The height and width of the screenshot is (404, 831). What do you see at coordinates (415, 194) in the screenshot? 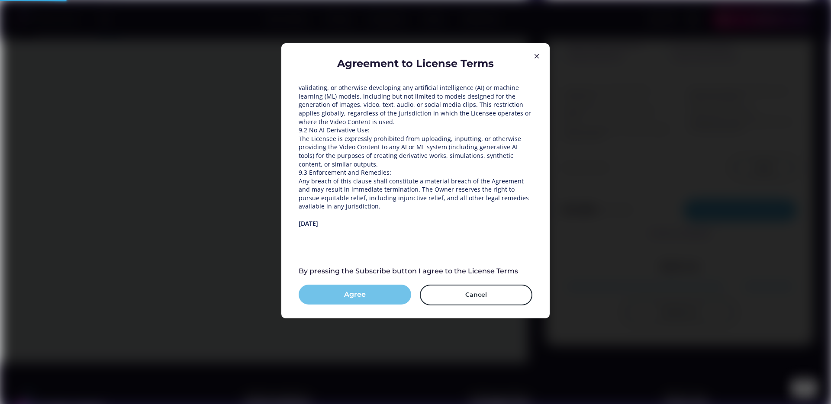
I see `span: Any breach of this clause shall constitute a material breach of the Agreement and may result in i...` at bounding box center [415, 194].